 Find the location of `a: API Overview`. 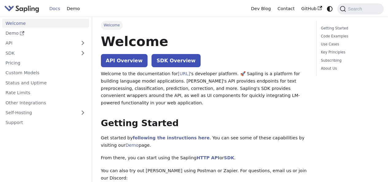

a: API Overview is located at coordinates (124, 60).